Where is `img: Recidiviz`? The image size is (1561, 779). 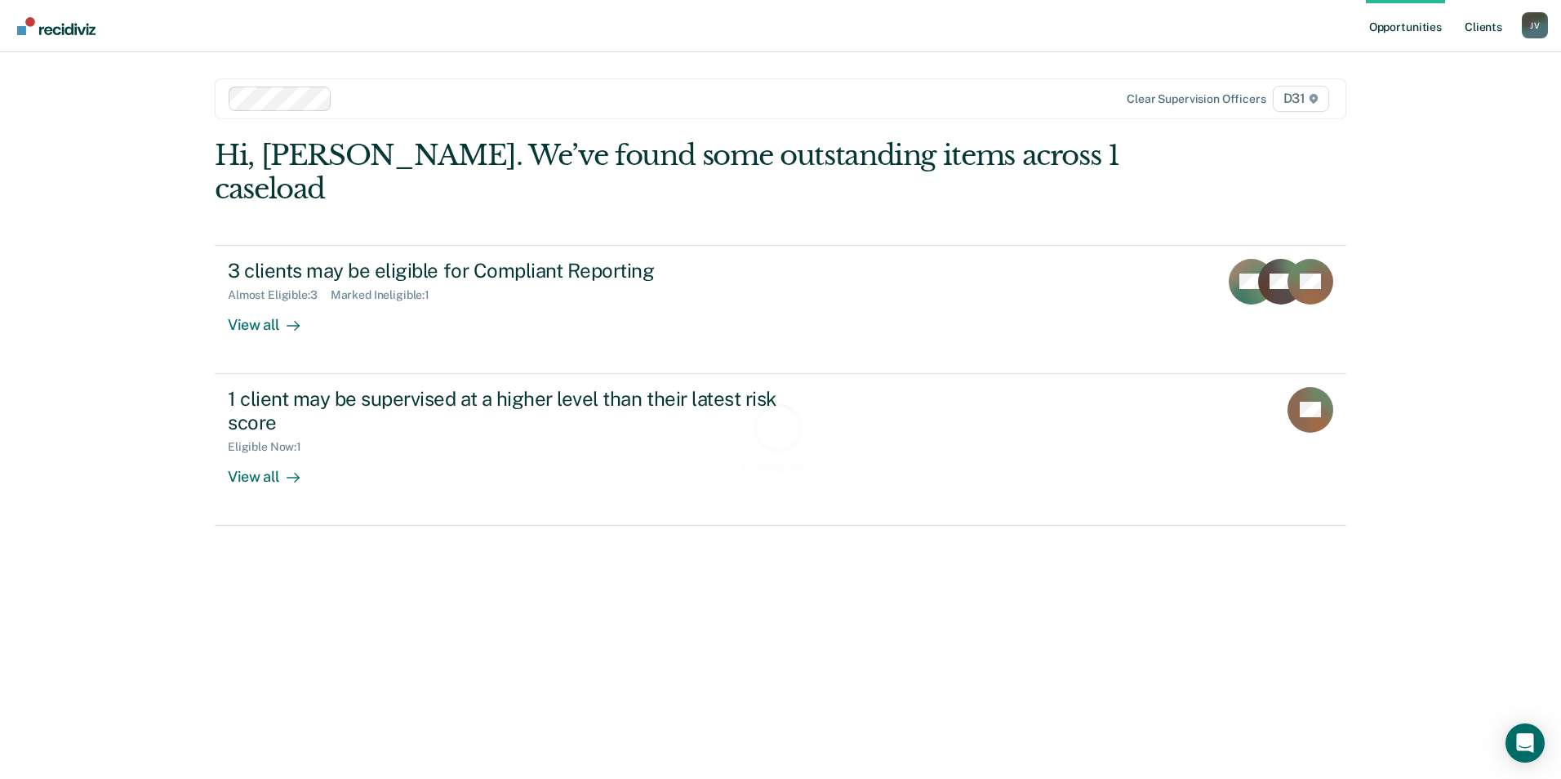 img: Recidiviz is located at coordinates (56, 26).